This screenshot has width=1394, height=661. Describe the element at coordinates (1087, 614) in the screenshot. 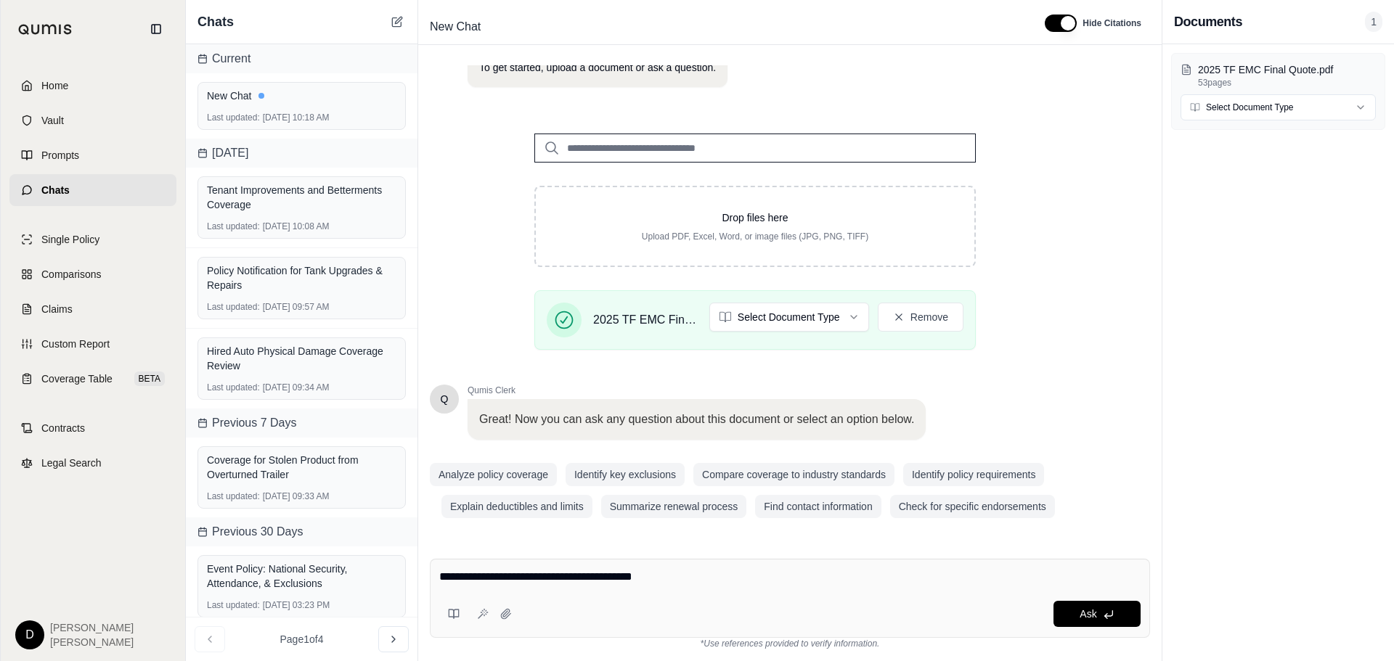

I see `span: Ask` at that location.